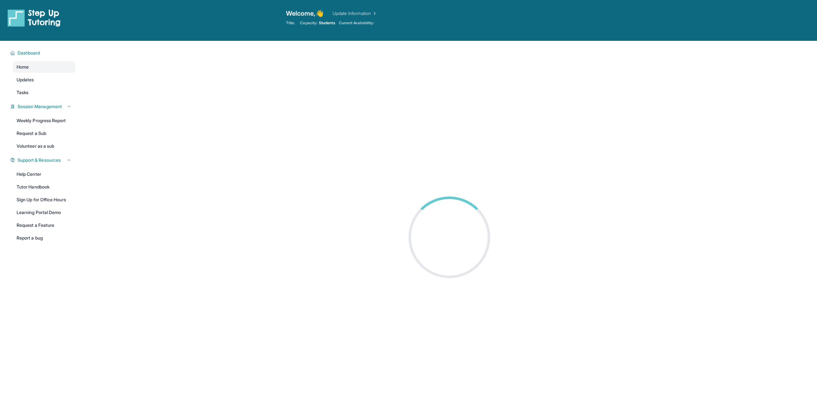  What do you see at coordinates (44, 225) in the screenshot?
I see `a: Request a Feature` at bounding box center [44, 225].